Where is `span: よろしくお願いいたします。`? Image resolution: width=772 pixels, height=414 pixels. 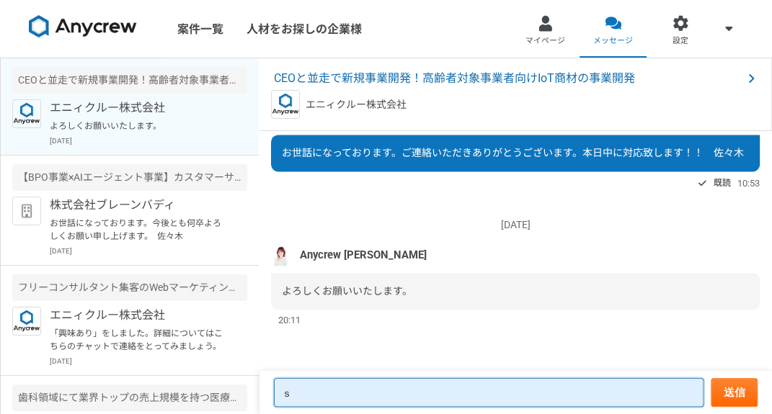 span: よろしくお願いいたします。 is located at coordinates (347, 291).